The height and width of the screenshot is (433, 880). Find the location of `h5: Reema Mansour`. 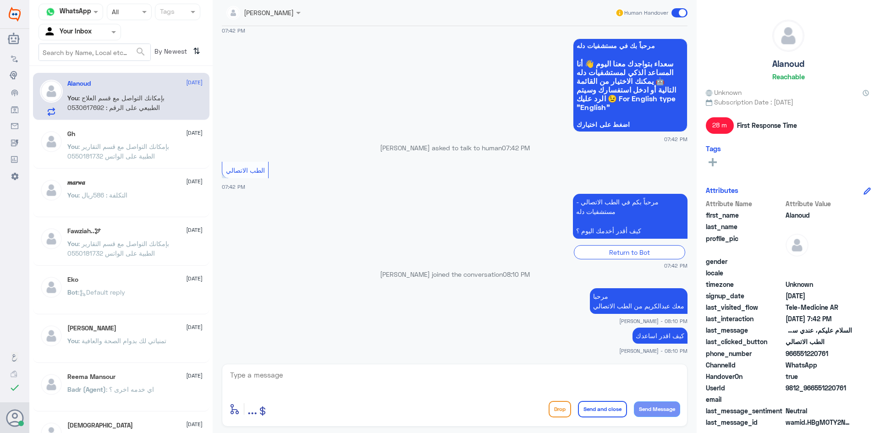

h5: Reema Mansour is located at coordinates (91, 377).